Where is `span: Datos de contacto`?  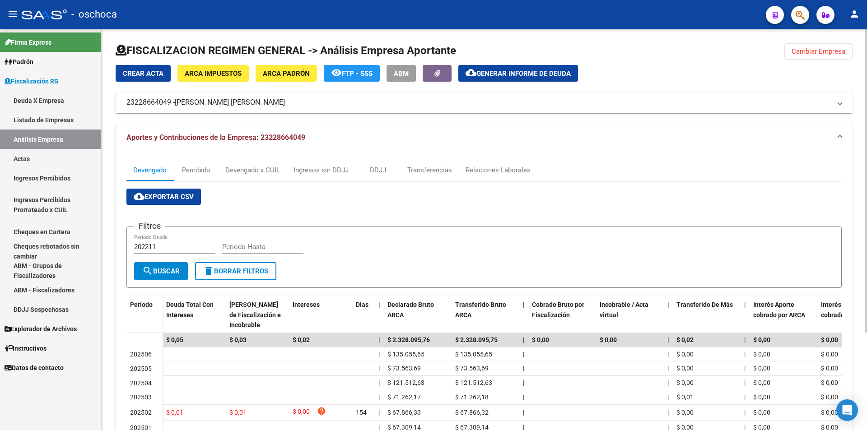 span: Datos de contacto is located at coordinates (34, 368).